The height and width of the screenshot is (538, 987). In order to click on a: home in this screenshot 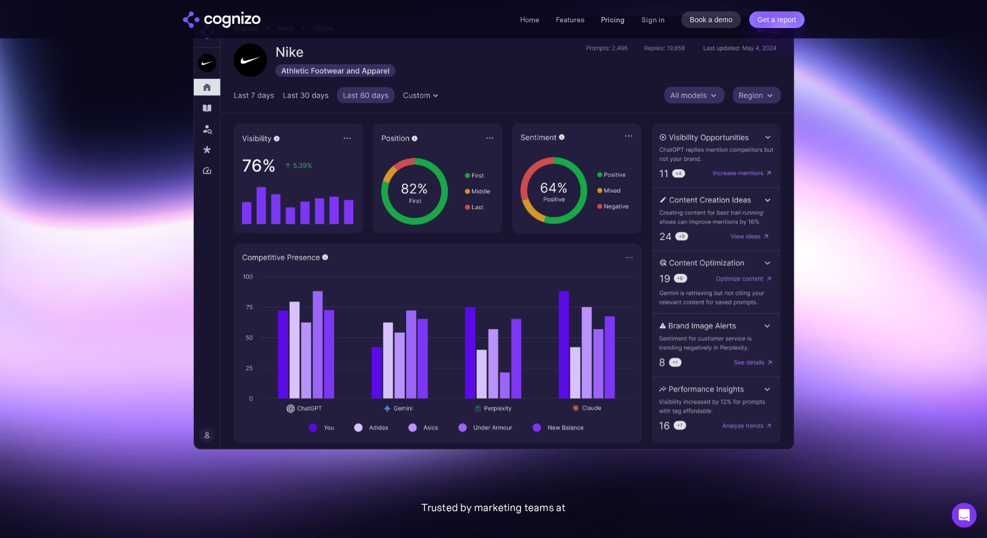, I will do `click(222, 20)`.